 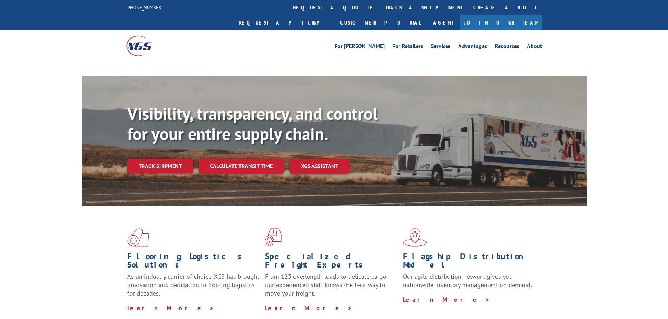 I want to click on a: Resources, so click(x=507, y=47).